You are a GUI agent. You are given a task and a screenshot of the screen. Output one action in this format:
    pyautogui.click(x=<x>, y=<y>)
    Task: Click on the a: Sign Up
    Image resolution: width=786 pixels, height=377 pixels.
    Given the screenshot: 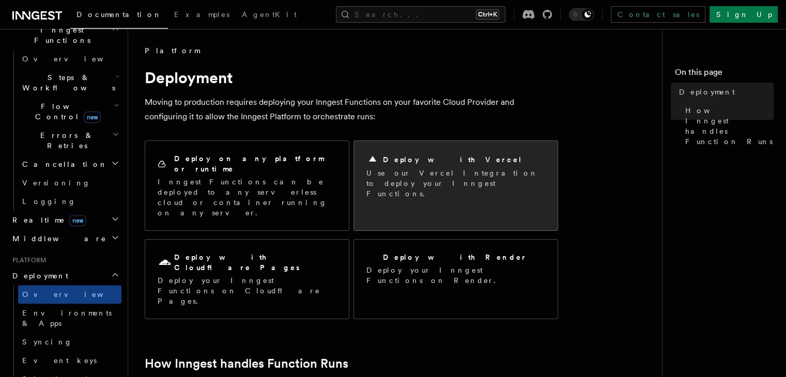 What is the action you would take?
    pyautogui.click(x=744, y=14)
    